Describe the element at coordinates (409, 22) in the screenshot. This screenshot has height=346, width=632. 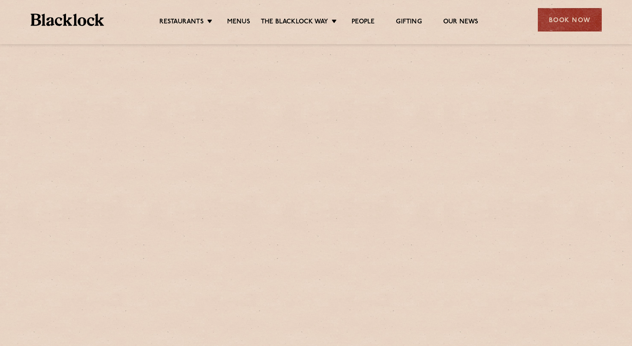
I see `a: Gifting` at that location.